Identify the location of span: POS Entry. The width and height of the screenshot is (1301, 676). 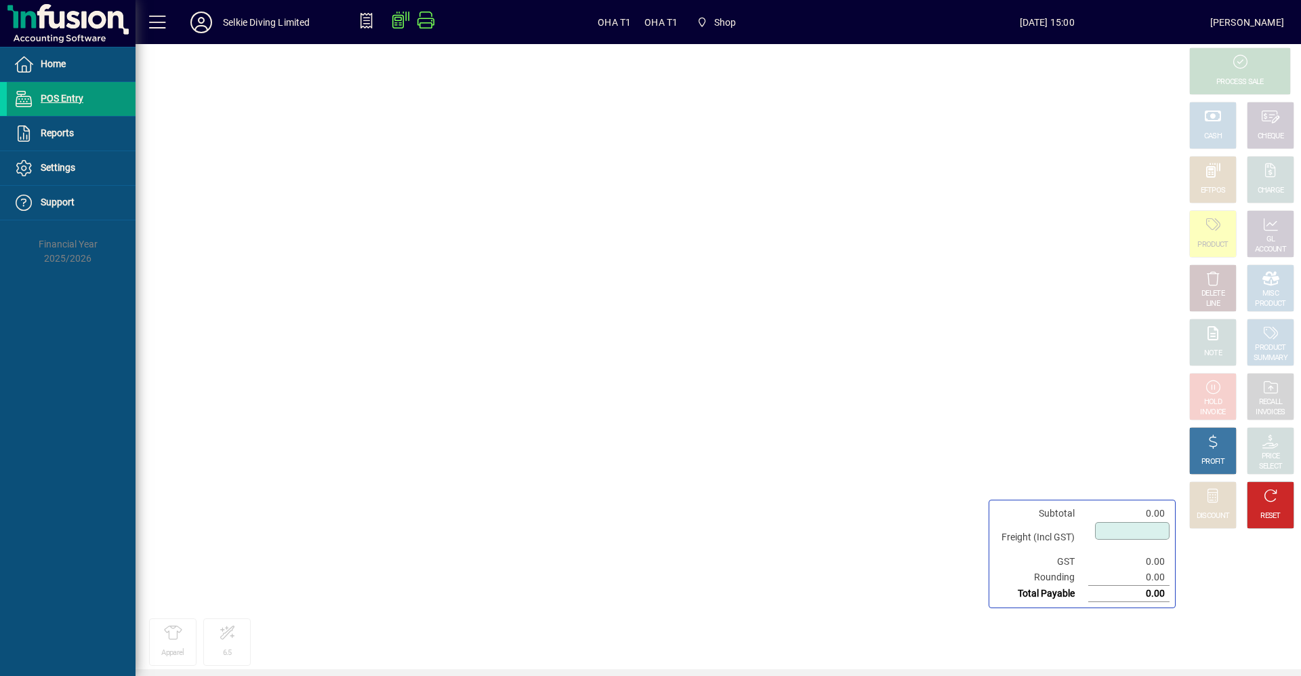
(62, 98).